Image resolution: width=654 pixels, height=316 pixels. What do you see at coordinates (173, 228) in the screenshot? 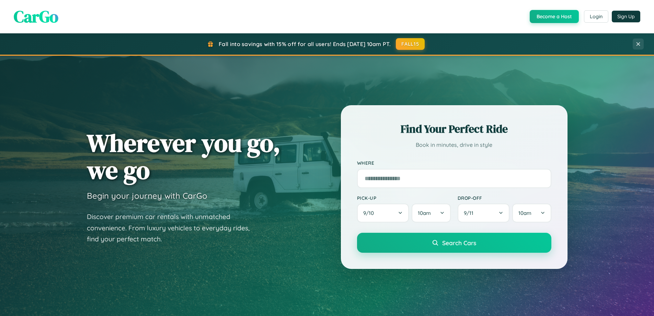
I see `p: Discover premium car rentals with unmatched convenience. From luxury vehicles to everyday rides, ...` at bounding box center [173, 228].